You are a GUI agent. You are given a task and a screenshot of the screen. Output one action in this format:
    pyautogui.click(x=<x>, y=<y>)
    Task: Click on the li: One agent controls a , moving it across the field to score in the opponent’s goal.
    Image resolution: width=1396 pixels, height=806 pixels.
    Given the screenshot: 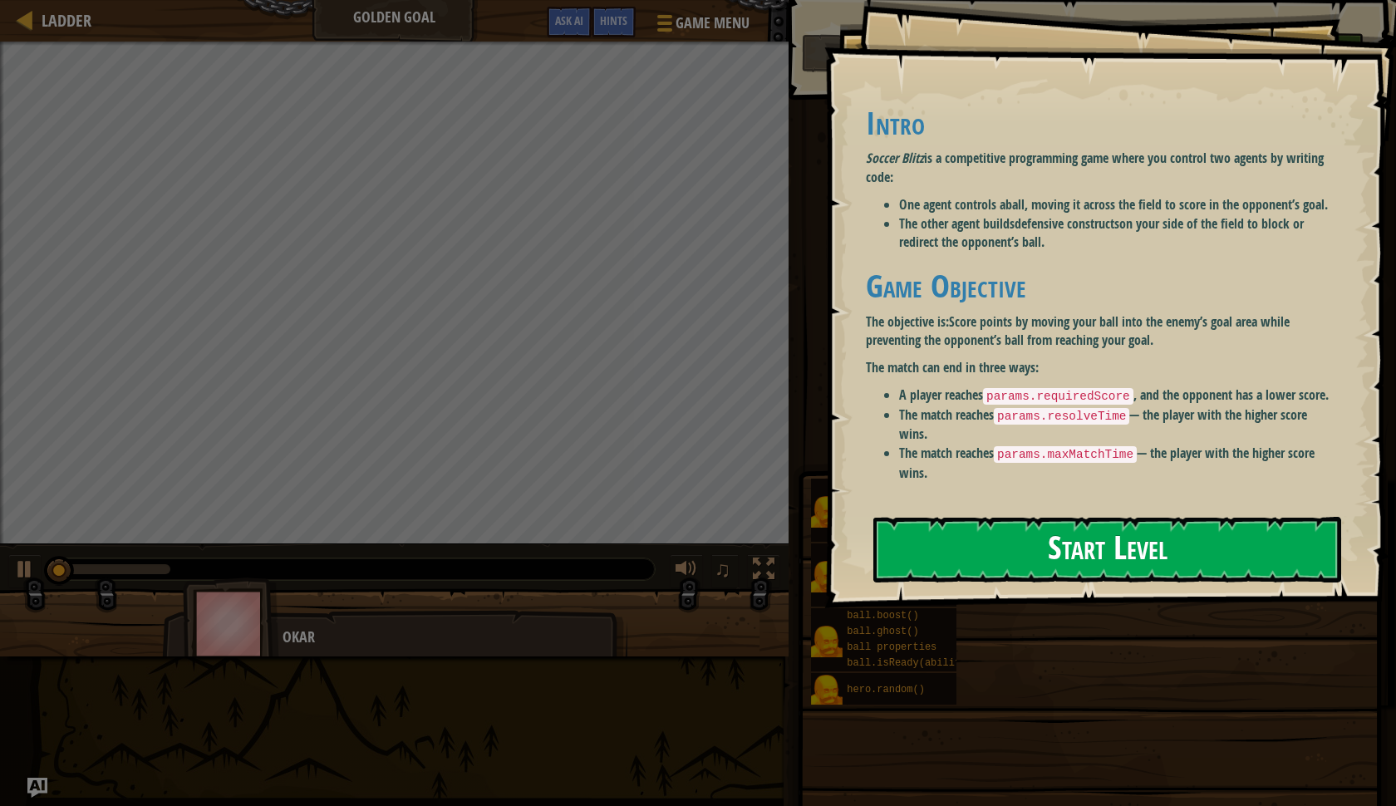 What is the action you would take?
    pyautogui.click(x=1119, y=204)
    